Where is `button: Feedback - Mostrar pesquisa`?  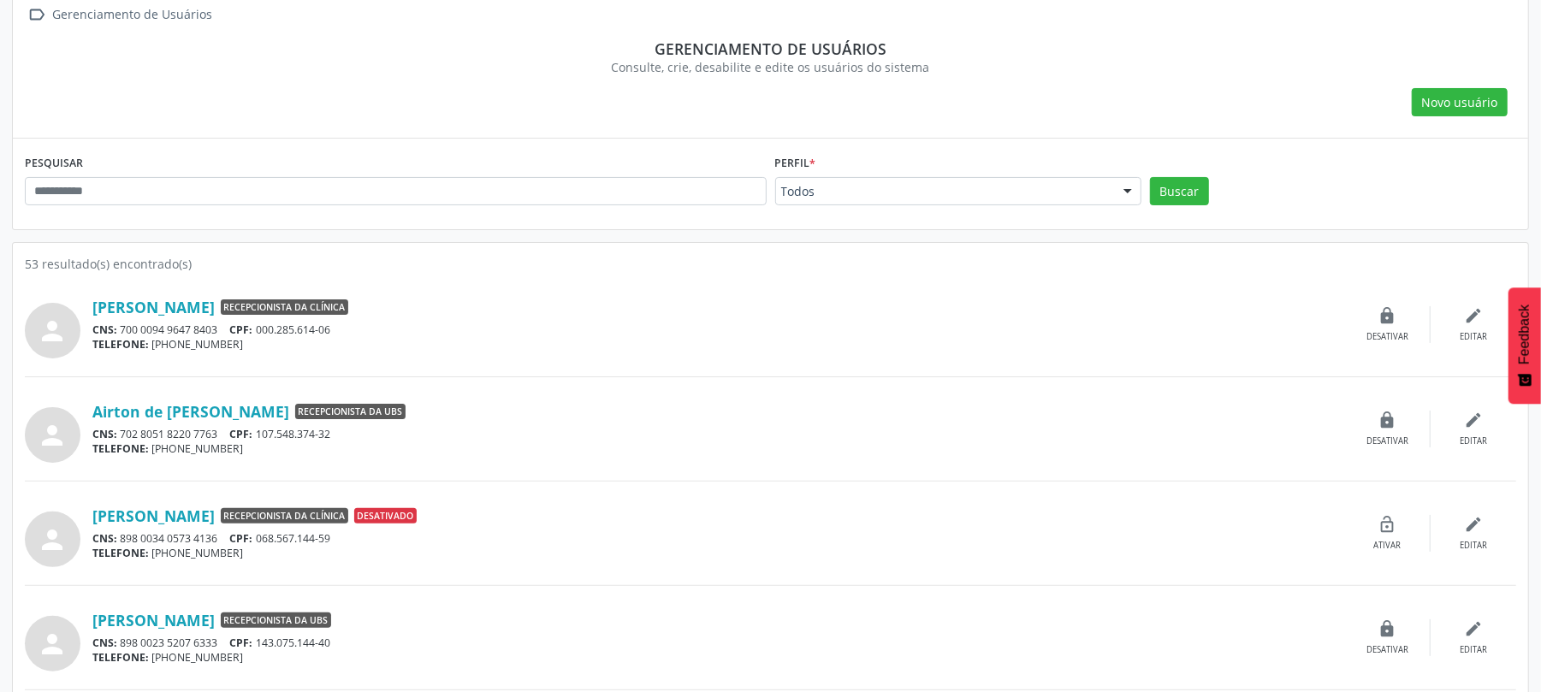 button: Feedback - Mostrar pesquisa is located at coordinates (1525, 346).